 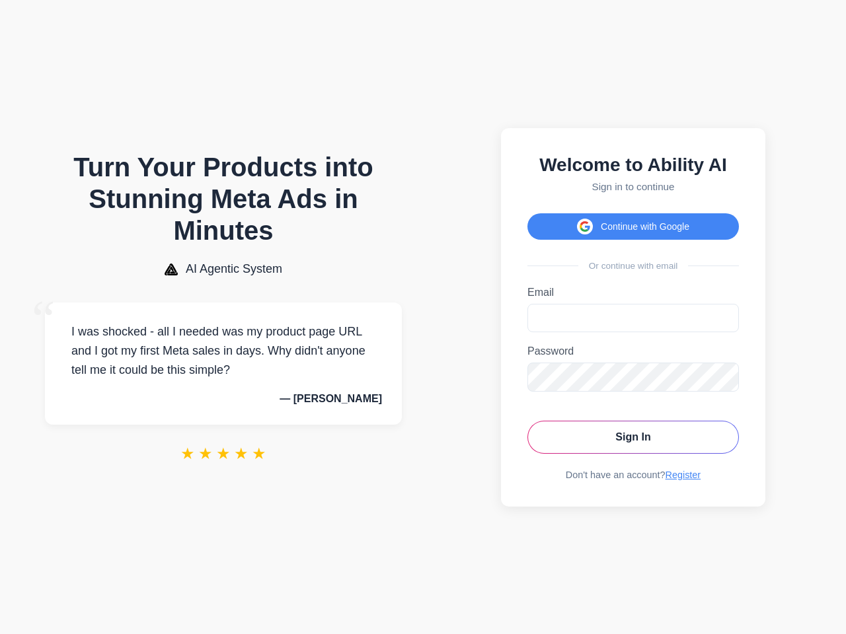 I want to click on div: Don't have an account?, so click(x=633, y=475).